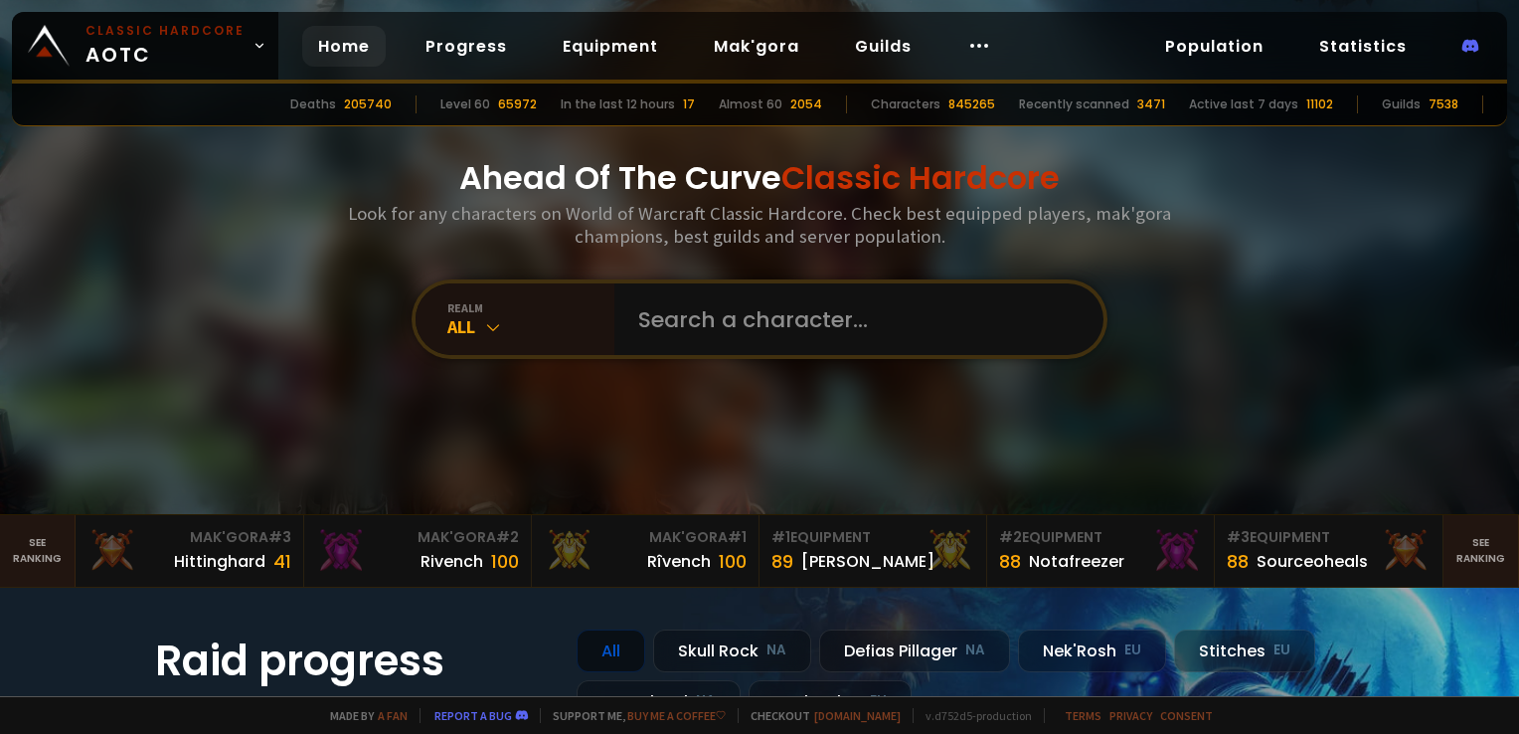  What do you see at coordinates (1244, 650) in the screenshot?
I see `div: Stitches` at bounding box center [1244, 650].